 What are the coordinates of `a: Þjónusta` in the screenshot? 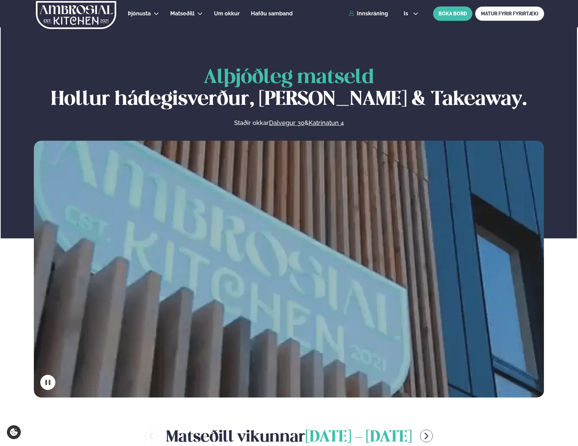 It's located at (139, 14).